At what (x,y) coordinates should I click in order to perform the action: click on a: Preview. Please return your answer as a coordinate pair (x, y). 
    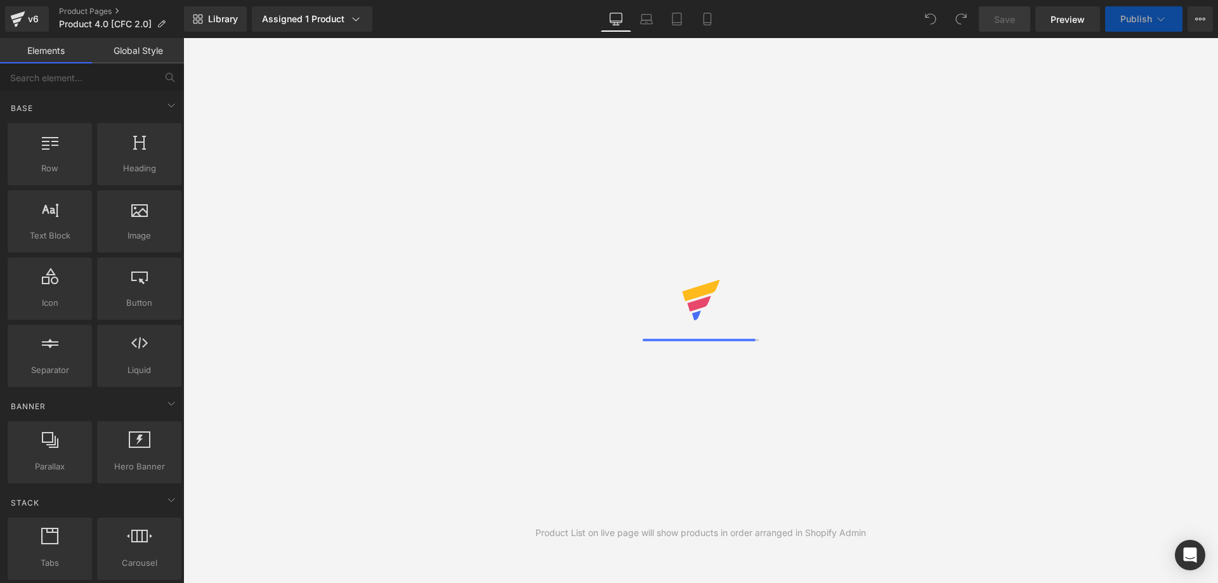
    Looking at the image, I should click on (1067, 19).